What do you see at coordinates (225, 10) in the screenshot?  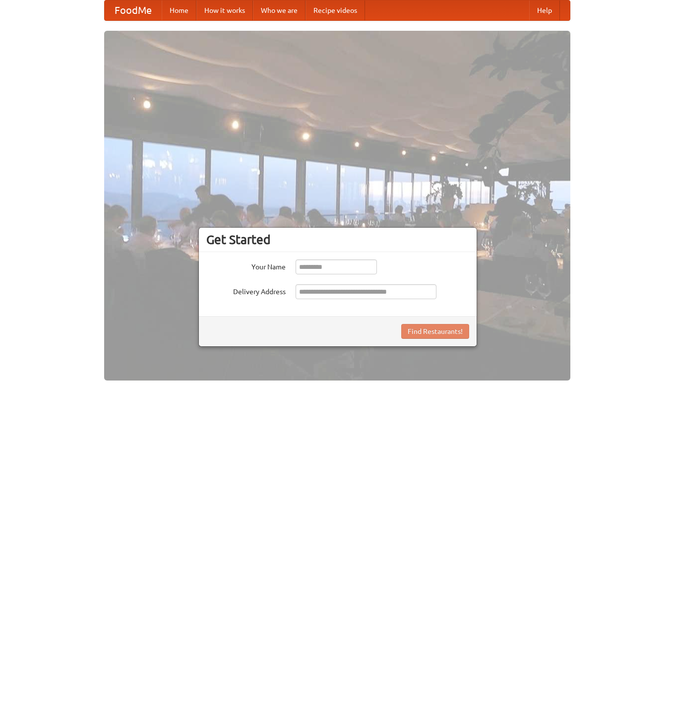 I see `a: How it works` at bounding box center [225, 10].